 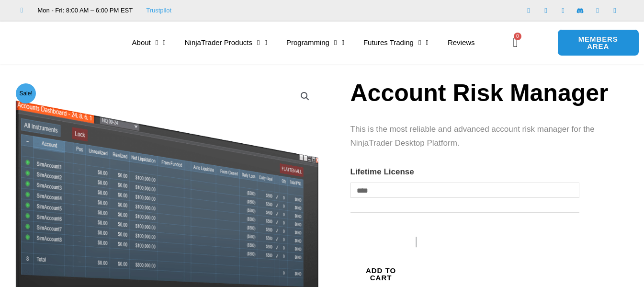 I want to click on label: Lifetime License, so click(x=382, y=171).